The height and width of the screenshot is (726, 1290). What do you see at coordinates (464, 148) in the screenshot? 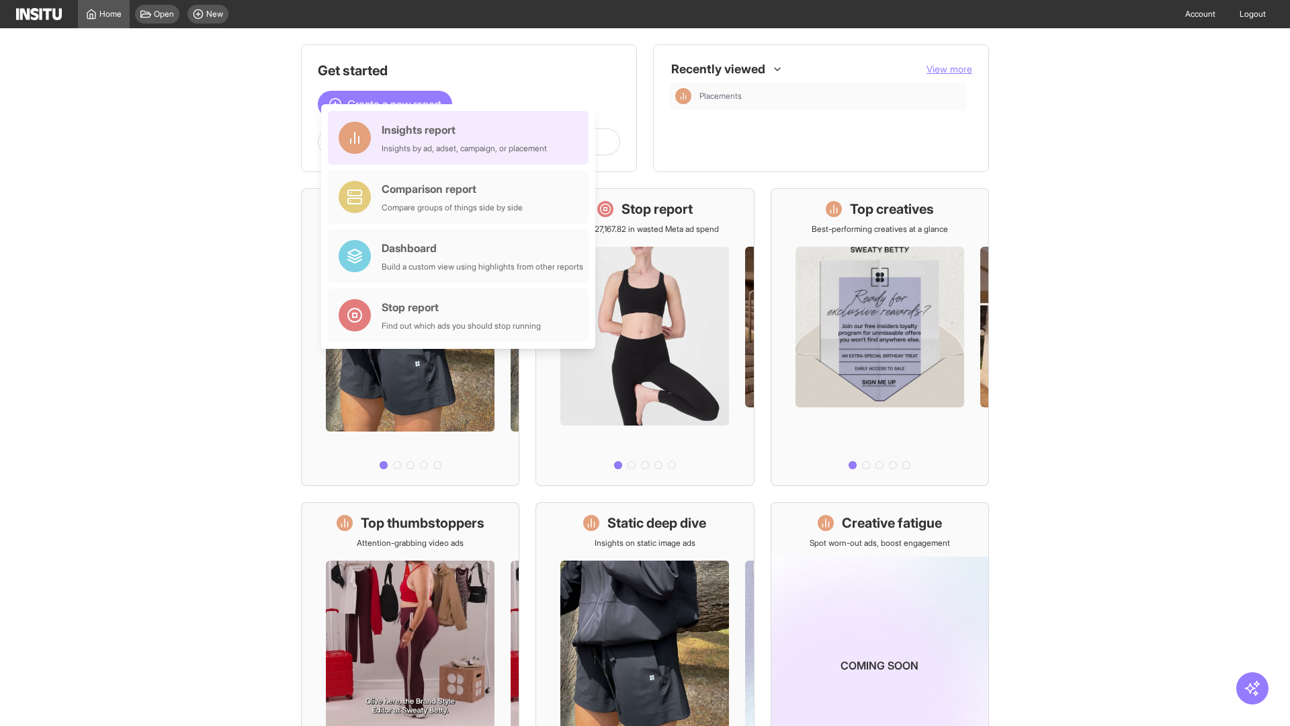
I see `div: Insights by ad, adset, campaign, or placement` at bounding box center [464, 148].